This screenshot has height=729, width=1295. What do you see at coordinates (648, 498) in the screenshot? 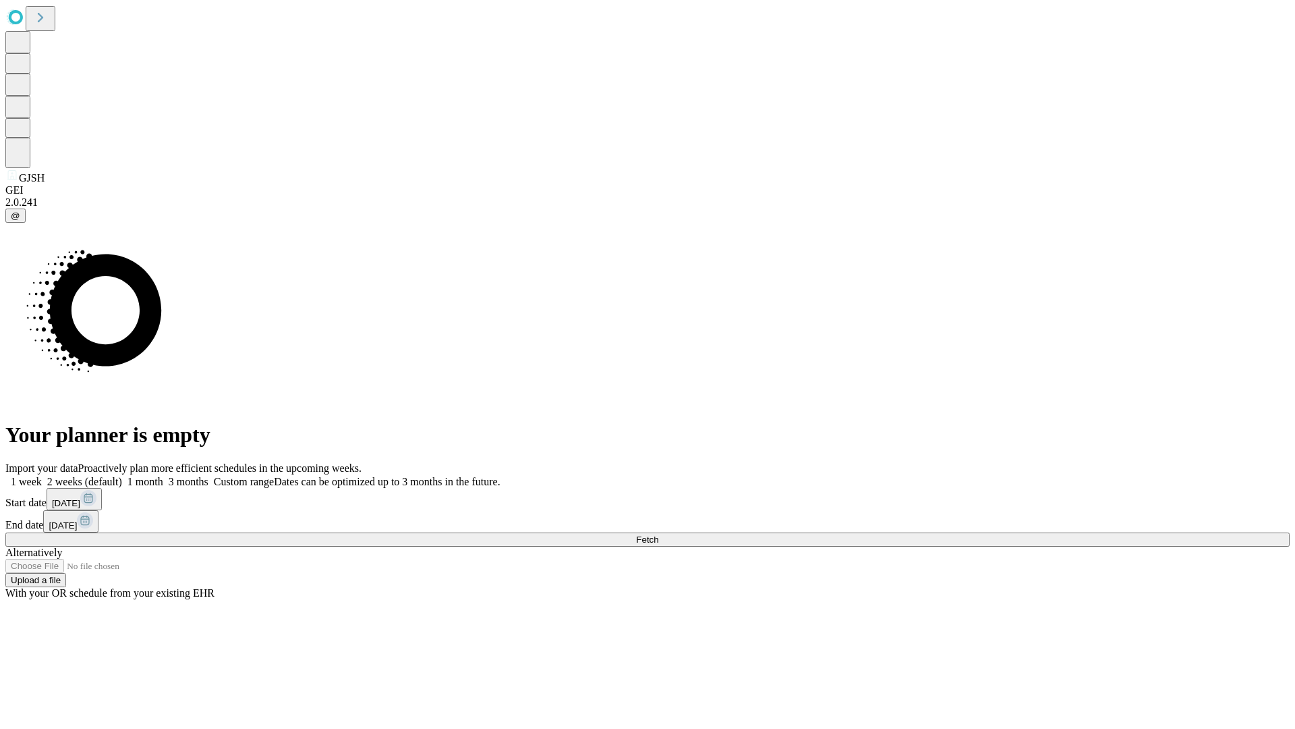
I see `div: Start date` at bounding box center [648, 498].